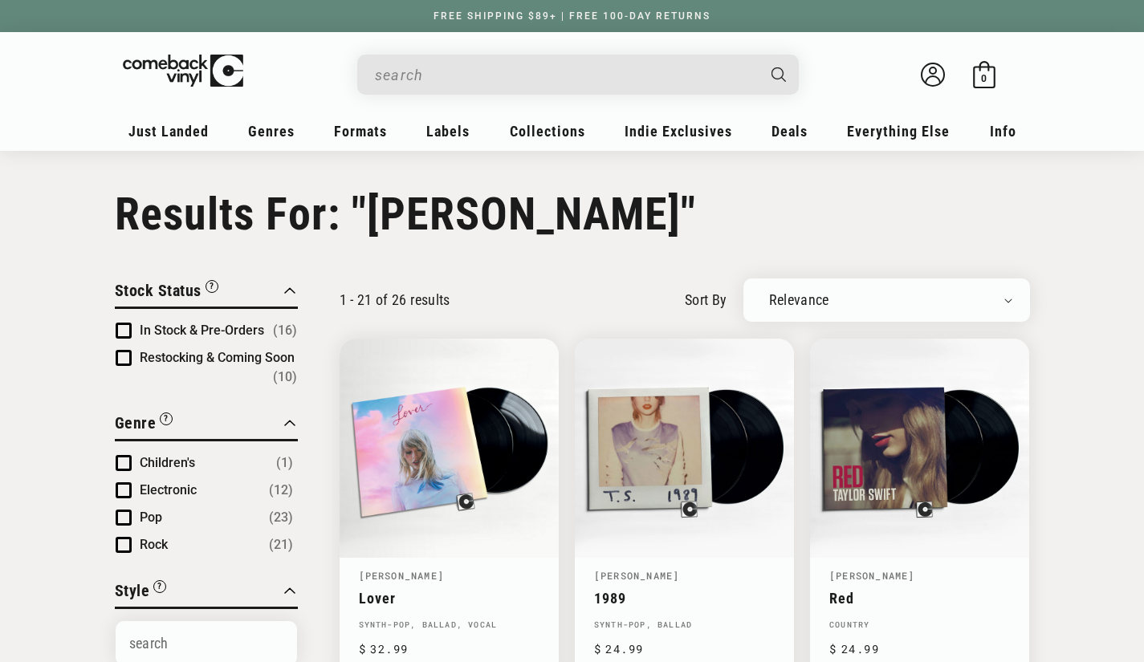  What do you see at coordinates (153, 544) in the screenshot?
I see `span: Rock` at bounding box center [153, 544].